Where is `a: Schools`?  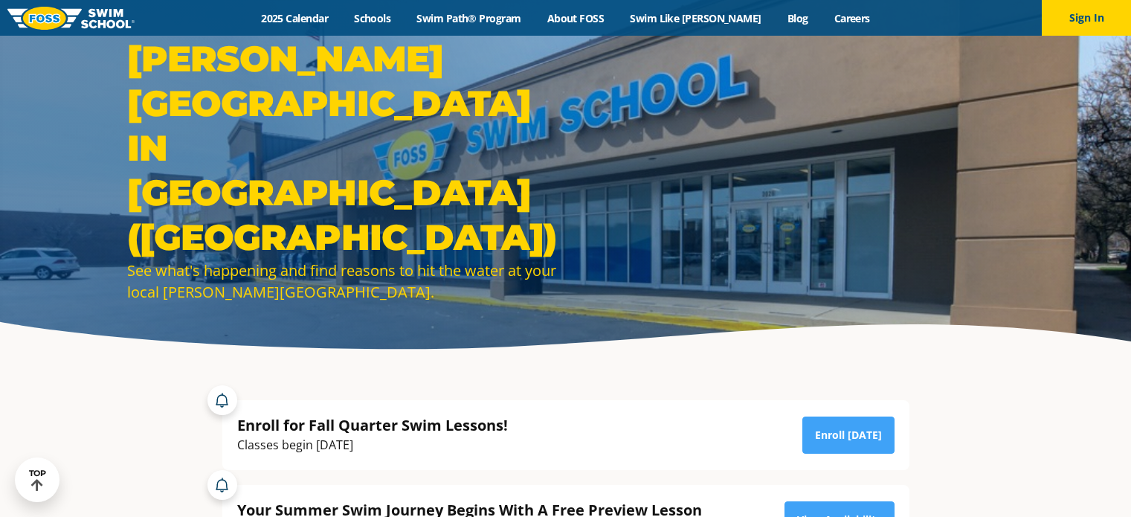 a: Schools is located at coordinates (373, 18).